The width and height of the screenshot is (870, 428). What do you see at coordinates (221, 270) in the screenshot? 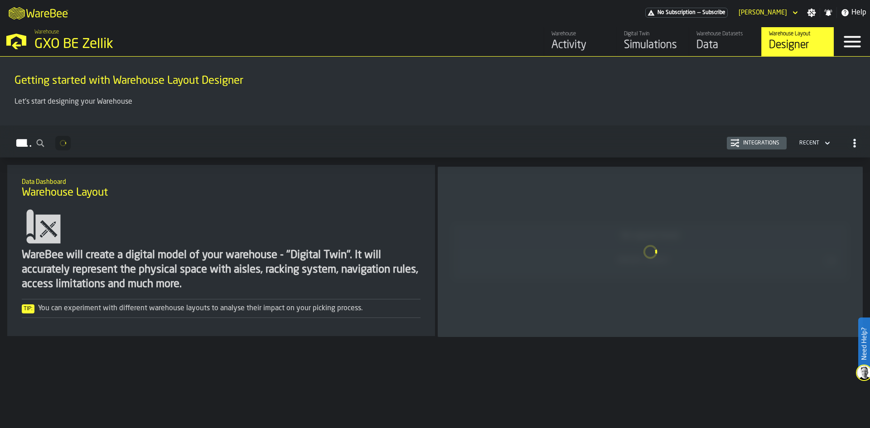
I see `div: WareBee will create a digital model of your warehouse - "Digital Twin". It will accurately repres...` at bounding box center [221, 270].